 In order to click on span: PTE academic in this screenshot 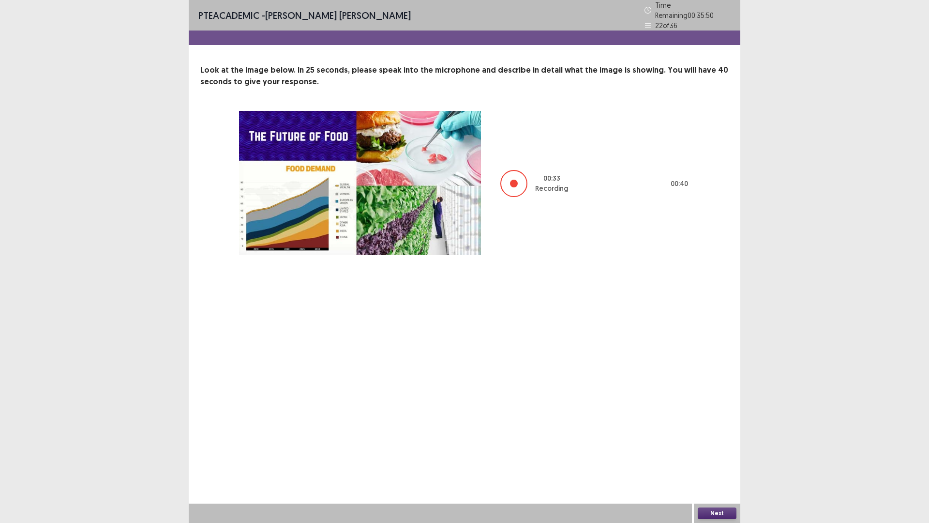, I will do `click(229, 15)`.